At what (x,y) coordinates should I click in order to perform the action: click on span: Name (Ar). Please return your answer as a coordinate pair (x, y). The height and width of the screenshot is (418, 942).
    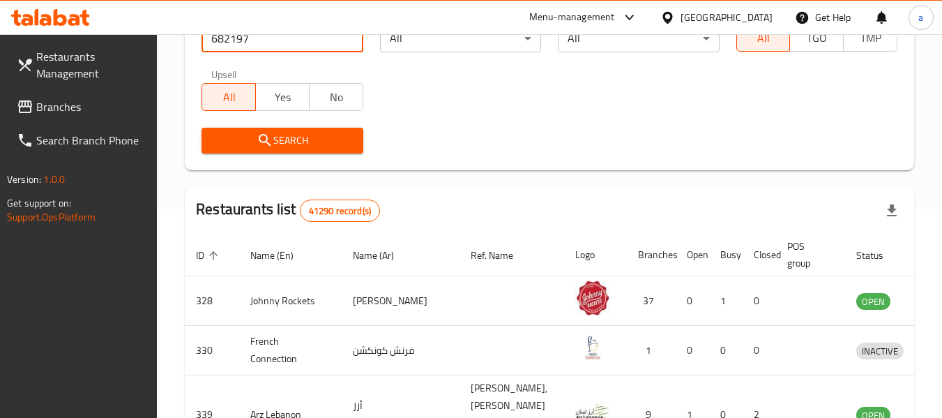
    Looking at the image, I should click on (382, 255).